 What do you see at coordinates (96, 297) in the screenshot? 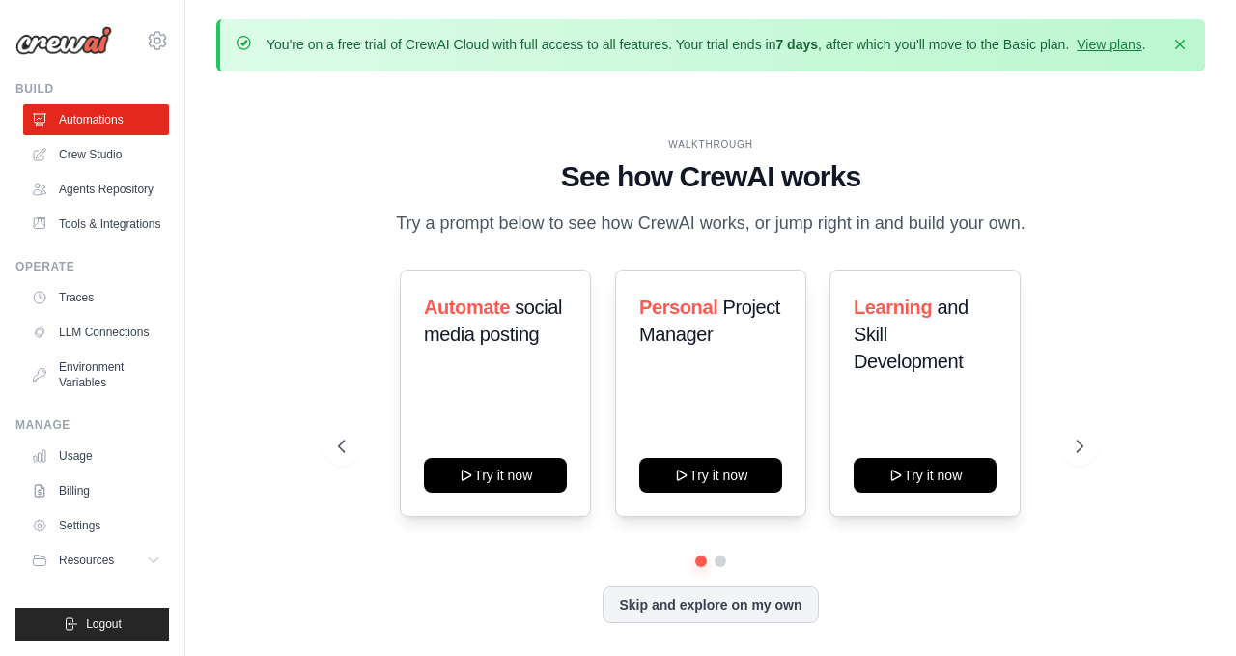
I see `a: Traces` at bounding box center [96, 297].